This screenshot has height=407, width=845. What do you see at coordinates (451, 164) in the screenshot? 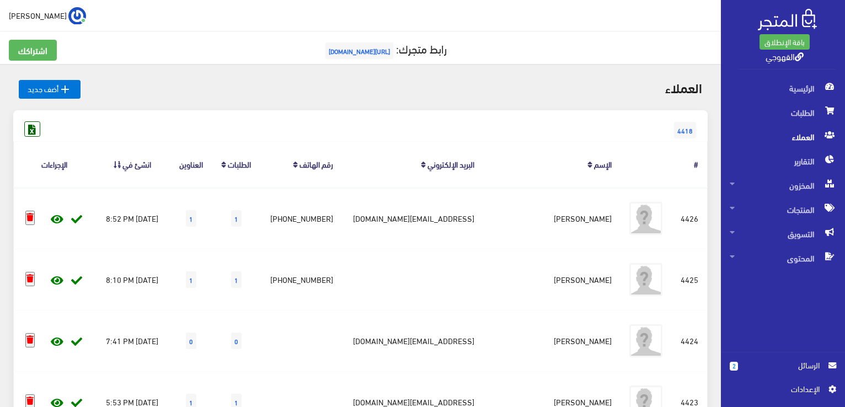
I see `a: البريد اﻹلكتروني` at bounding box center [451, 164].